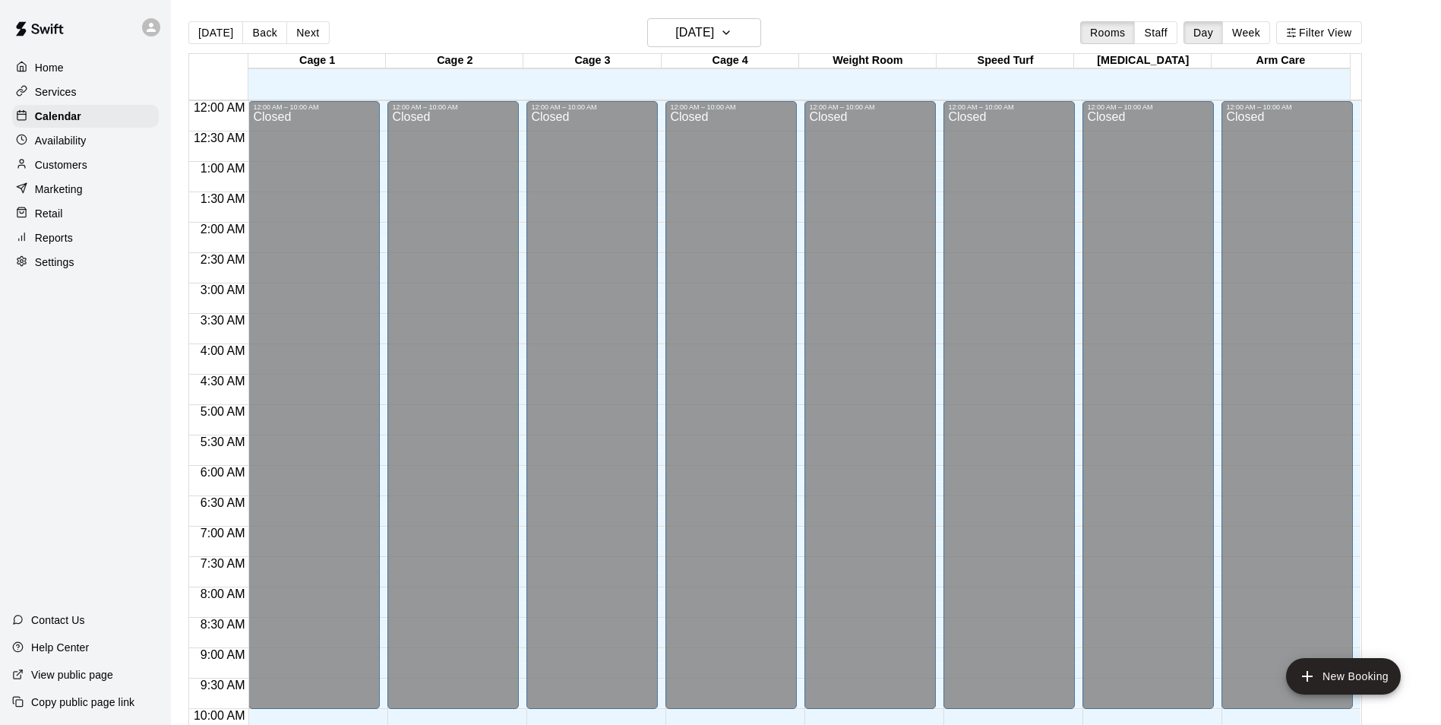 This screenshot has height=725, width=1441. I want to click on p: Marketing, so click(58, 189).